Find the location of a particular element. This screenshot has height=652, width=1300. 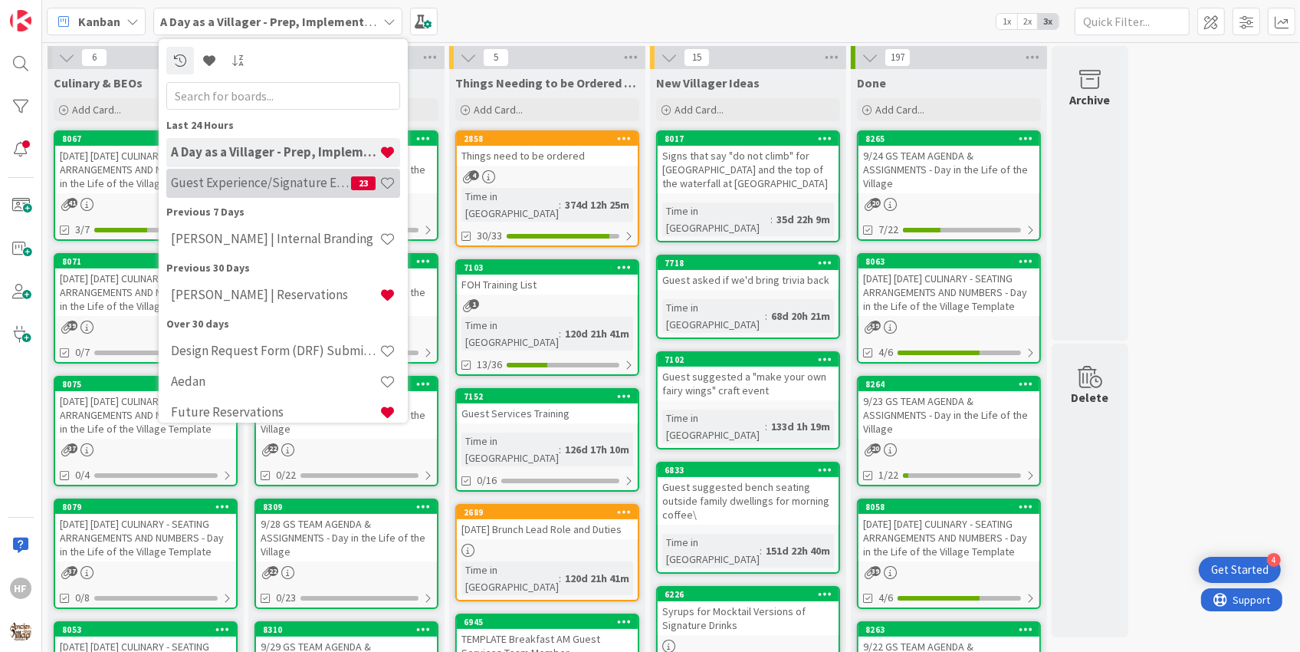

span: 197 is located at coordinates (898, 57).